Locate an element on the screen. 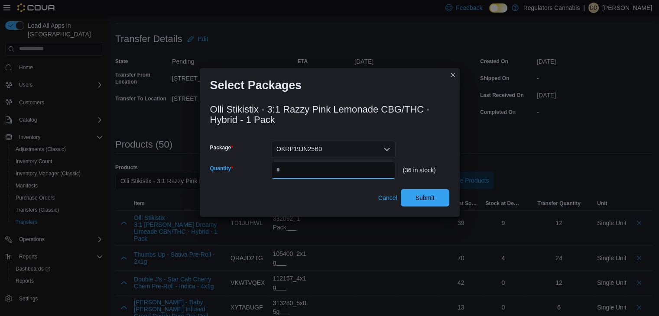  label: Package is located at coordinates (221, 148).